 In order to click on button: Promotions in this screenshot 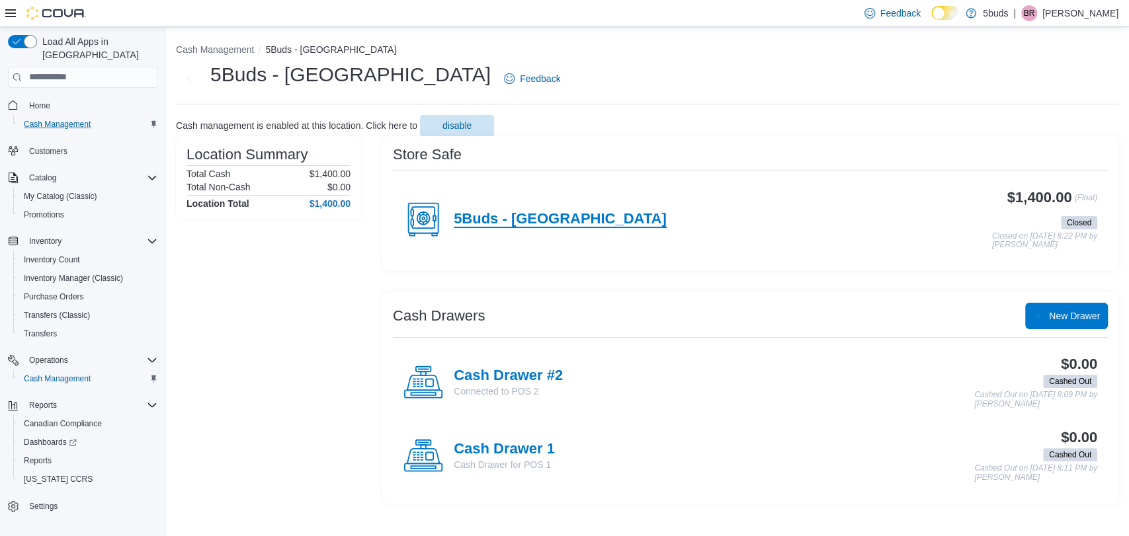, I will do `click(88, 215)`.